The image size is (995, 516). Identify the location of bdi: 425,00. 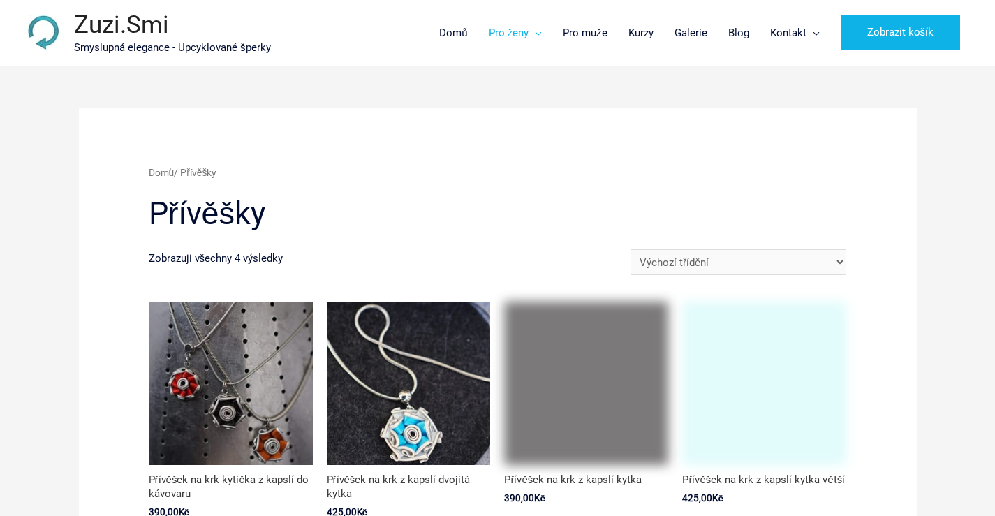
(703, 498).